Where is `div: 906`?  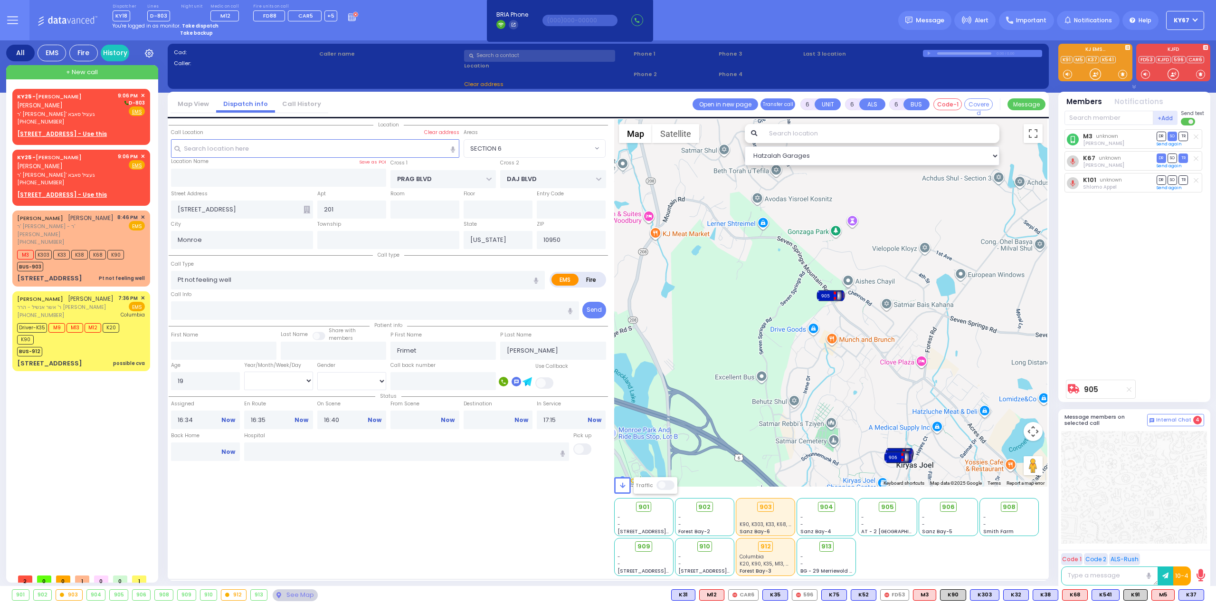
div: 906 is located at coordinates (142, 595).